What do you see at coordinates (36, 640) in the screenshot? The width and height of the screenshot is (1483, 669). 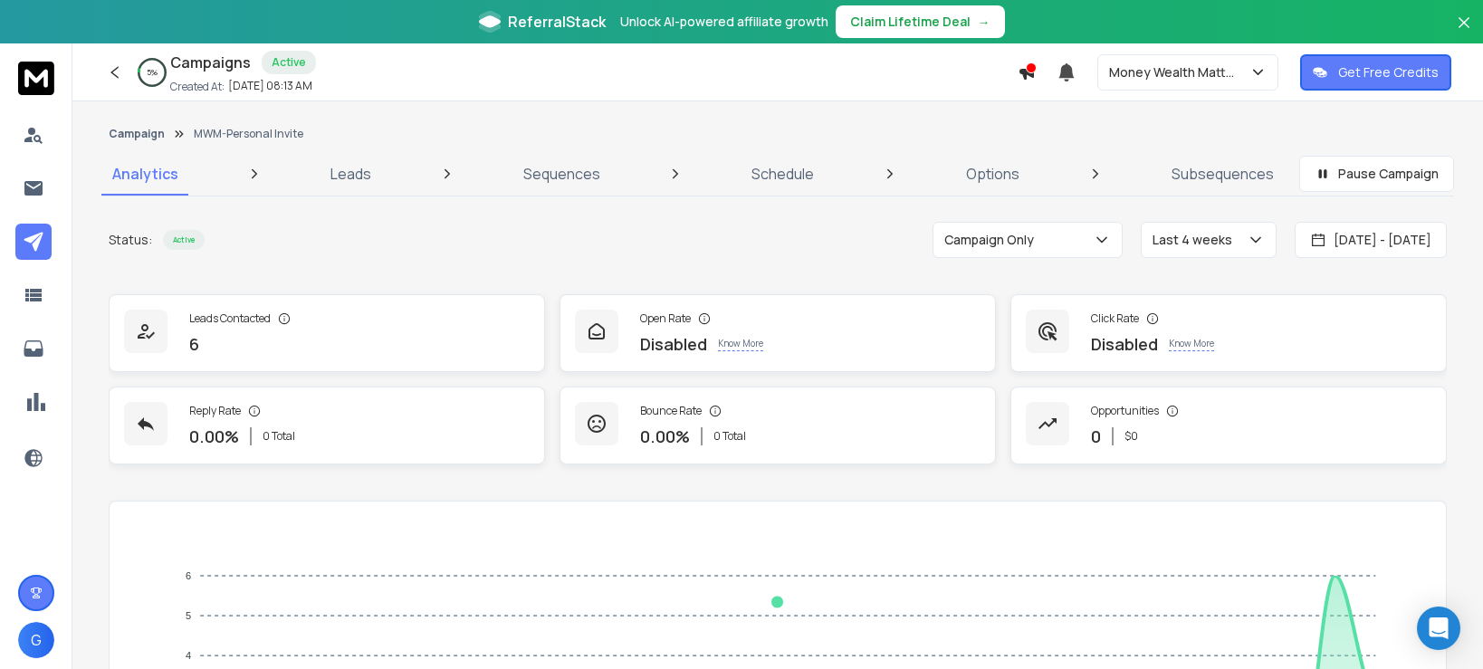 I see `button: G` at bounding box center [36, 640].